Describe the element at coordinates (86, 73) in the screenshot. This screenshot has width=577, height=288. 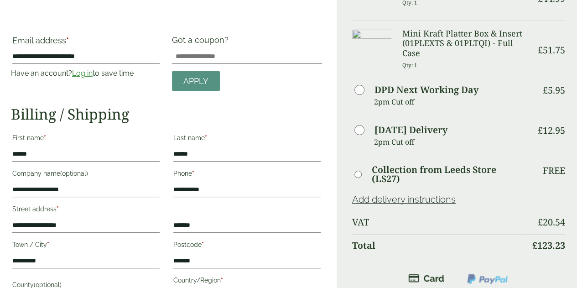
I see `p: Have an account? to save time` at that location.